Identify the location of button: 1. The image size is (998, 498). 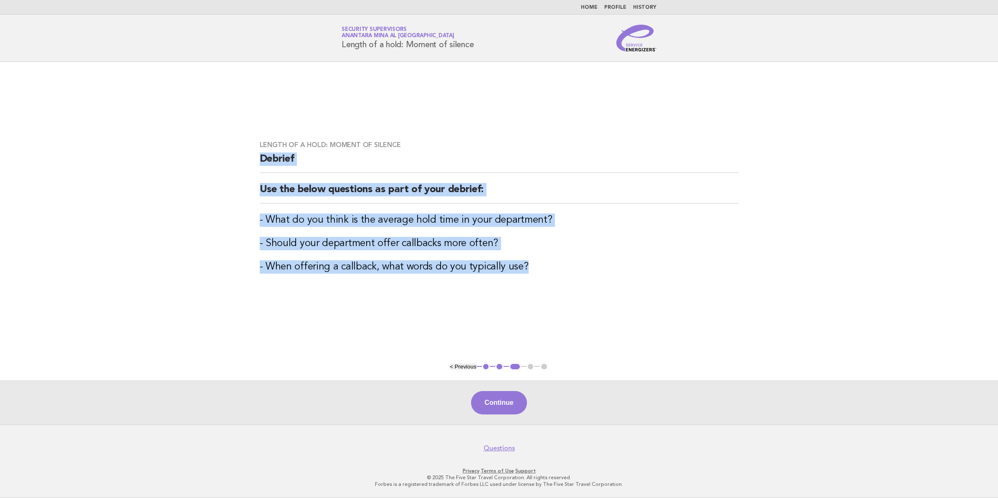
(486, 366).